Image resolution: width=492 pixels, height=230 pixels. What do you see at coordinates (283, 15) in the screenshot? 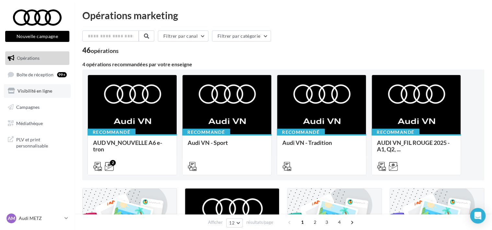
I see `div: Opérations marketing` at bounding box center [283, 15].